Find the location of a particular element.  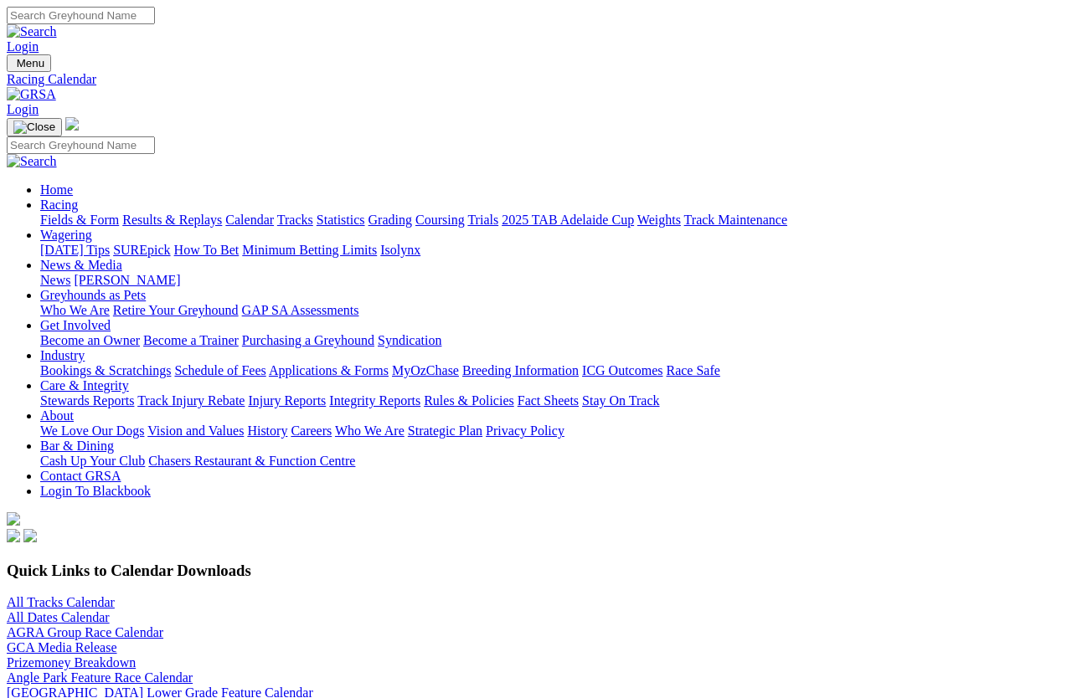

a: Track Injury Rebate is located at coordinates (191, 400).